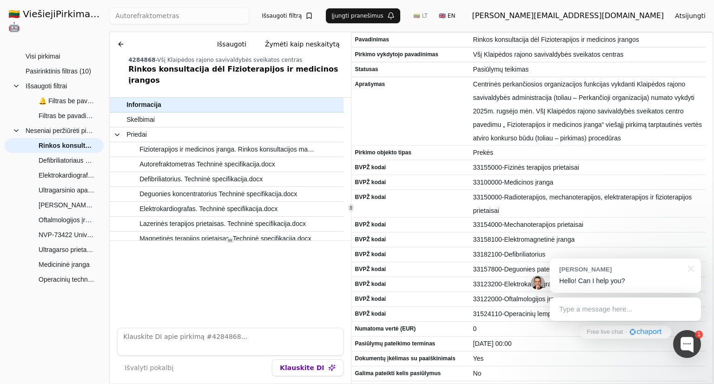 Image resolution: width=714 pixels, height=384 pixels. I want to click on p: Hello! Can I help you?, so click(625, 281).